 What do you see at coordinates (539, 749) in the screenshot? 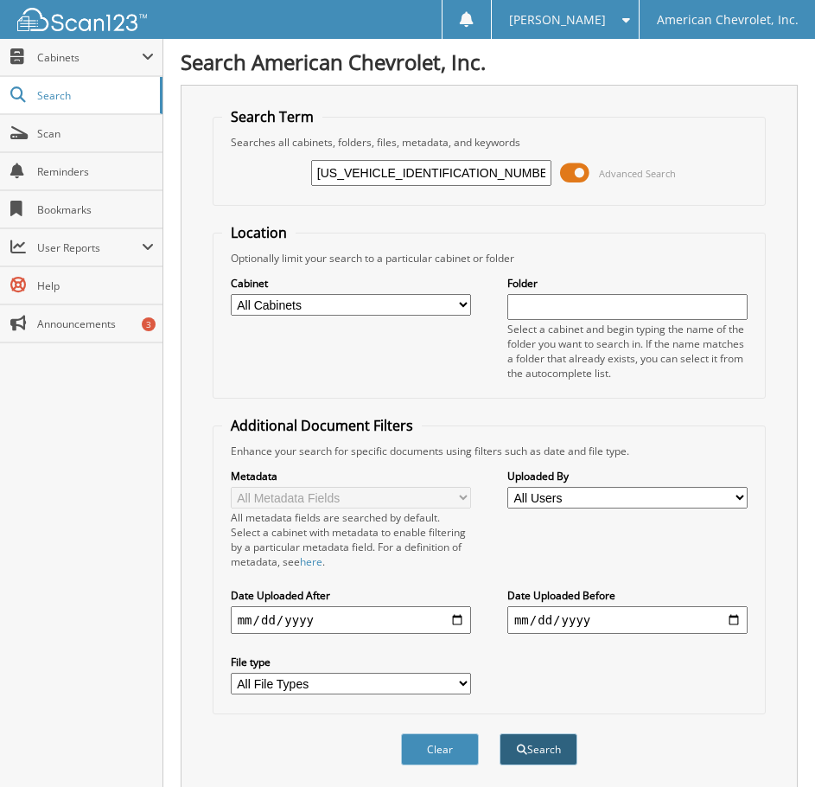
I see `button: Search` at bounding box center [539, 749].